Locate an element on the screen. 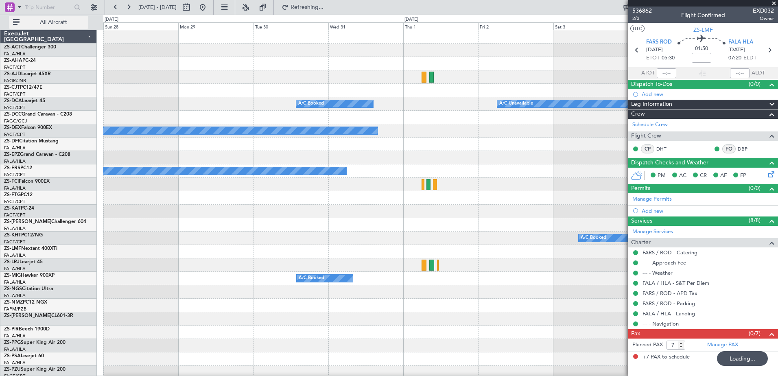  button: UTC is located at coordinates (638, 28).